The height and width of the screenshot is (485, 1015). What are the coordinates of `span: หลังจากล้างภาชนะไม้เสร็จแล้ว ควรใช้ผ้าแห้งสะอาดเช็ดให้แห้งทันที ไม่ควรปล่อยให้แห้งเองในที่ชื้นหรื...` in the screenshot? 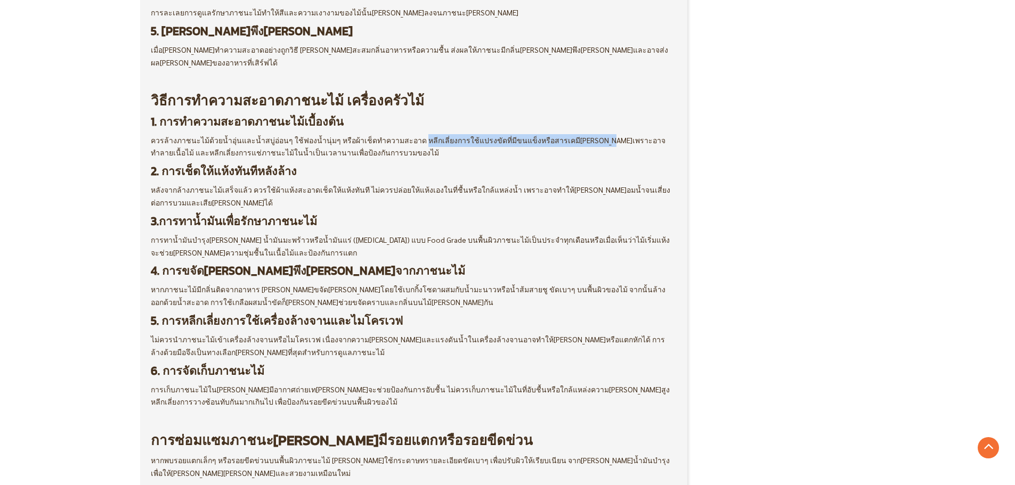 It's located at (410, 196).